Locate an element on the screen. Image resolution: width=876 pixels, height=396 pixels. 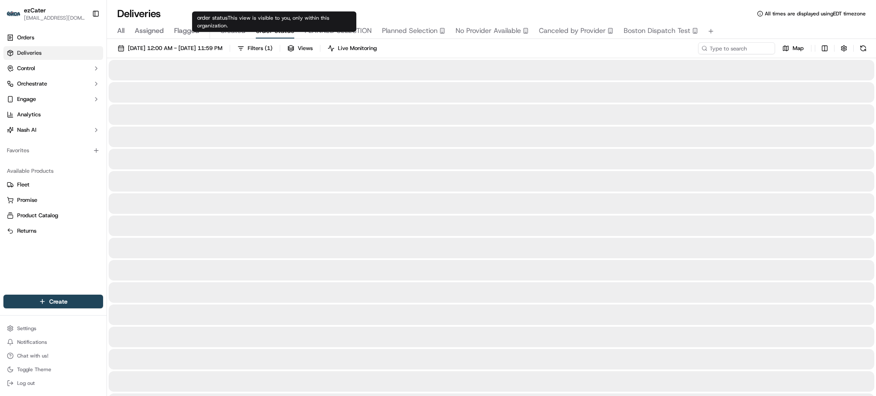
button: Control is located at coordinates (53, 68).